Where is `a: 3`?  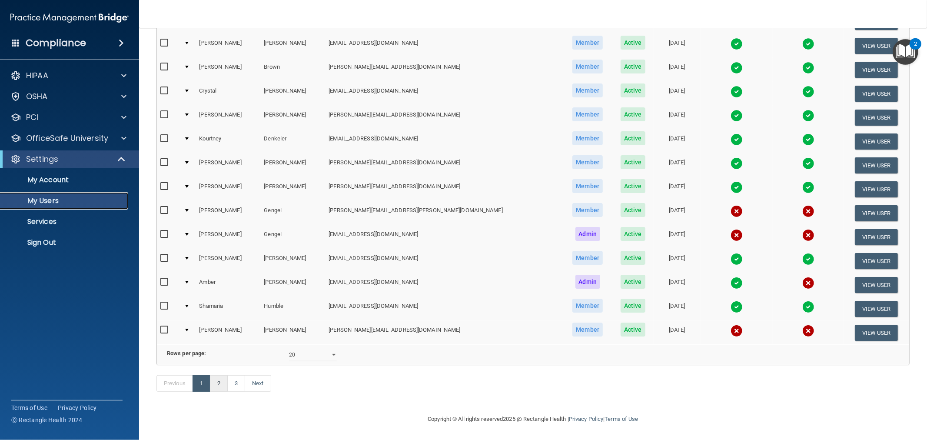
a: 3 is located at coordinates (236, 383).